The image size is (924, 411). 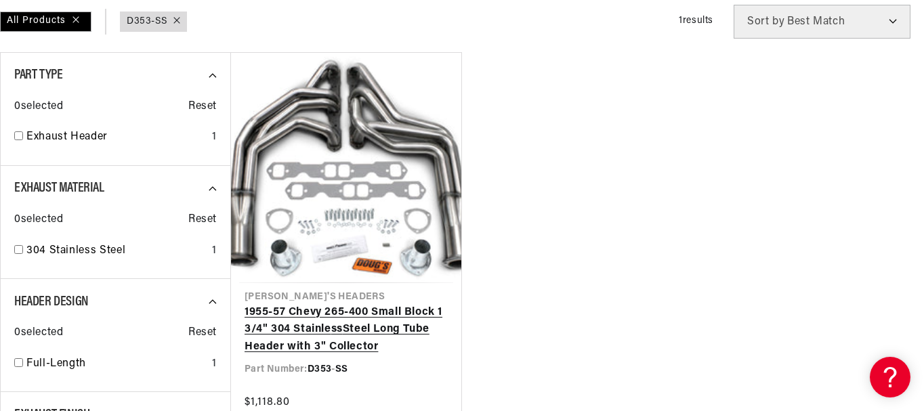 I want to click on a: D353-SS, so click(x=146, y=22).